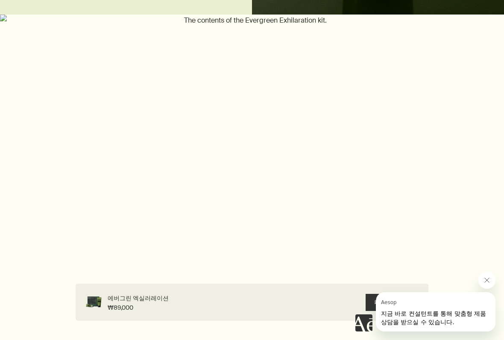 Image resolution: width=504 pixels, height=340 pixels. I want to click on div: Aesop님의 말: "지금 바로 컨설턴트를 통해 맞춤형 제품 상담을 받으실 수 있습니다.". 대화를 계속하려면 메시징 창을 엽니다., so click(425, 301).